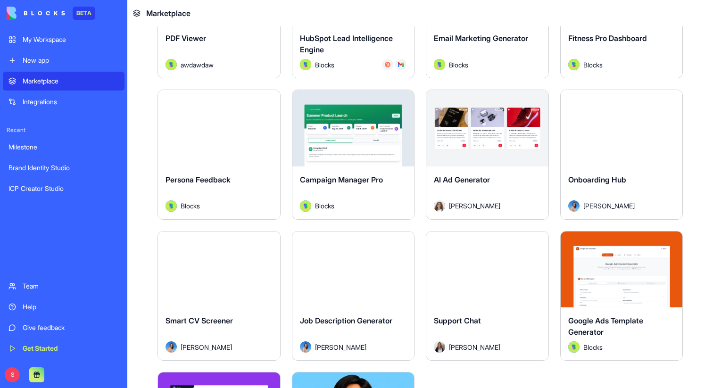 The image size is (713, 388). I want to click on div: Give feedback, so click(71, 328).